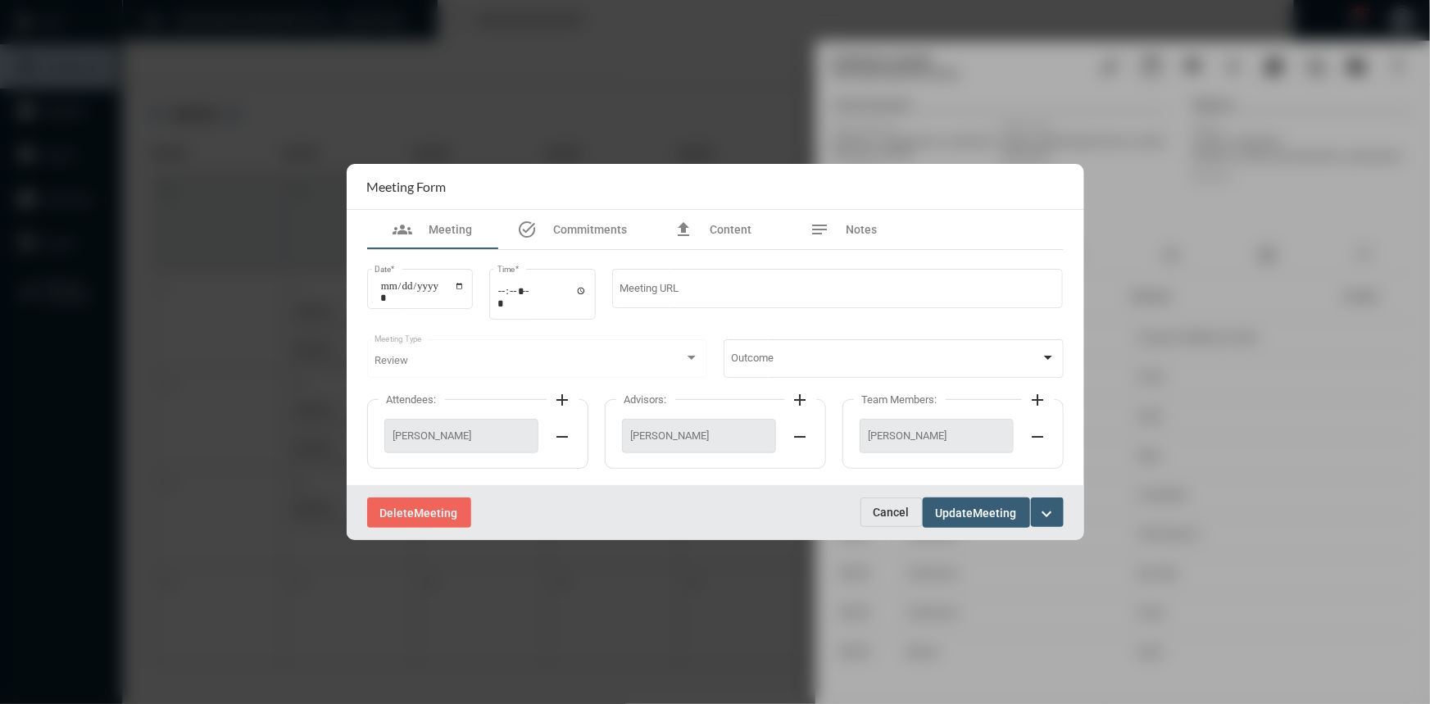  Describe the element at coordinates (955, 513) in the screenshot. I see `span: Update` at that location.